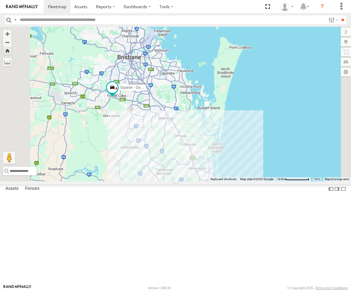  I want to click on button: Zoom out, so click(7, 42).